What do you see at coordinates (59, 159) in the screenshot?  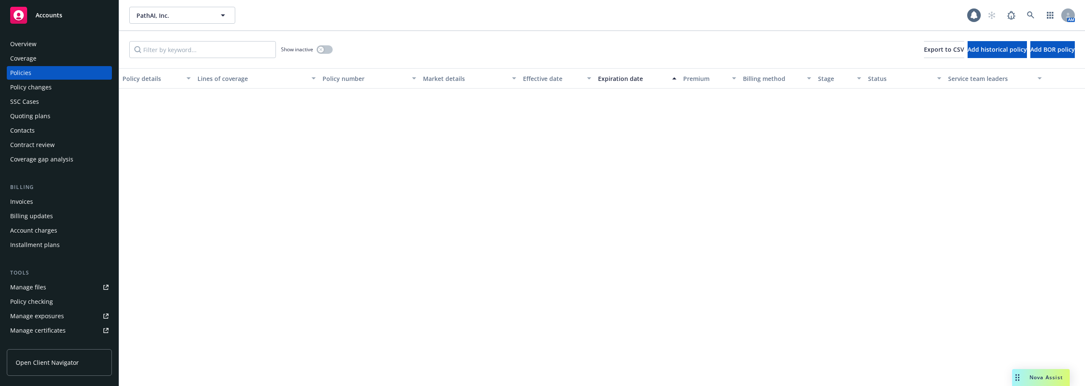 I see `a: Coverage gap analysis` at bounding box center [59, 159].